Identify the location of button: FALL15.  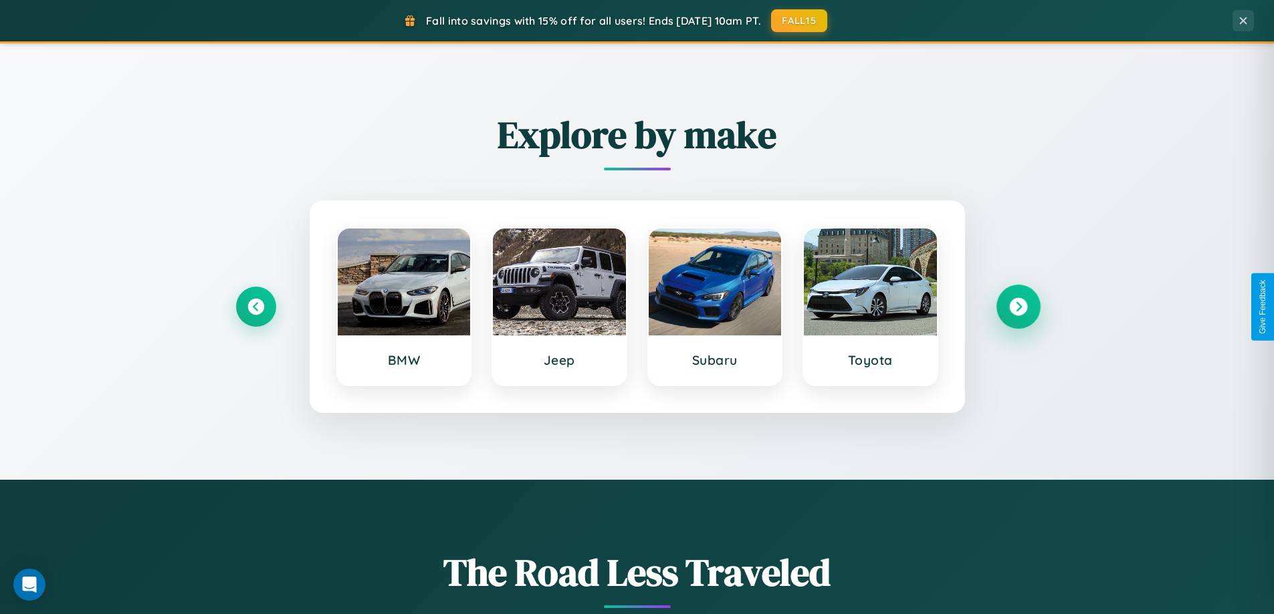
(799, 21).